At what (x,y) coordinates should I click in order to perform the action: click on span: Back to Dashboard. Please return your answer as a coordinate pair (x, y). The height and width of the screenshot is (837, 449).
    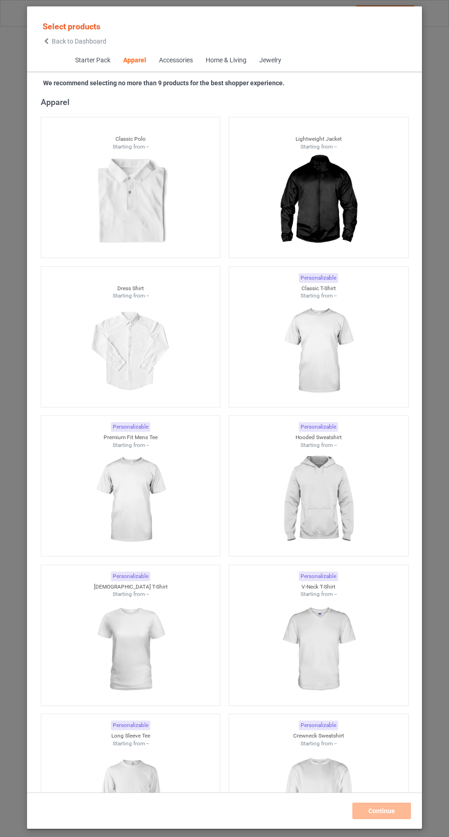
    Looking at the image, I should click on (79, 41).